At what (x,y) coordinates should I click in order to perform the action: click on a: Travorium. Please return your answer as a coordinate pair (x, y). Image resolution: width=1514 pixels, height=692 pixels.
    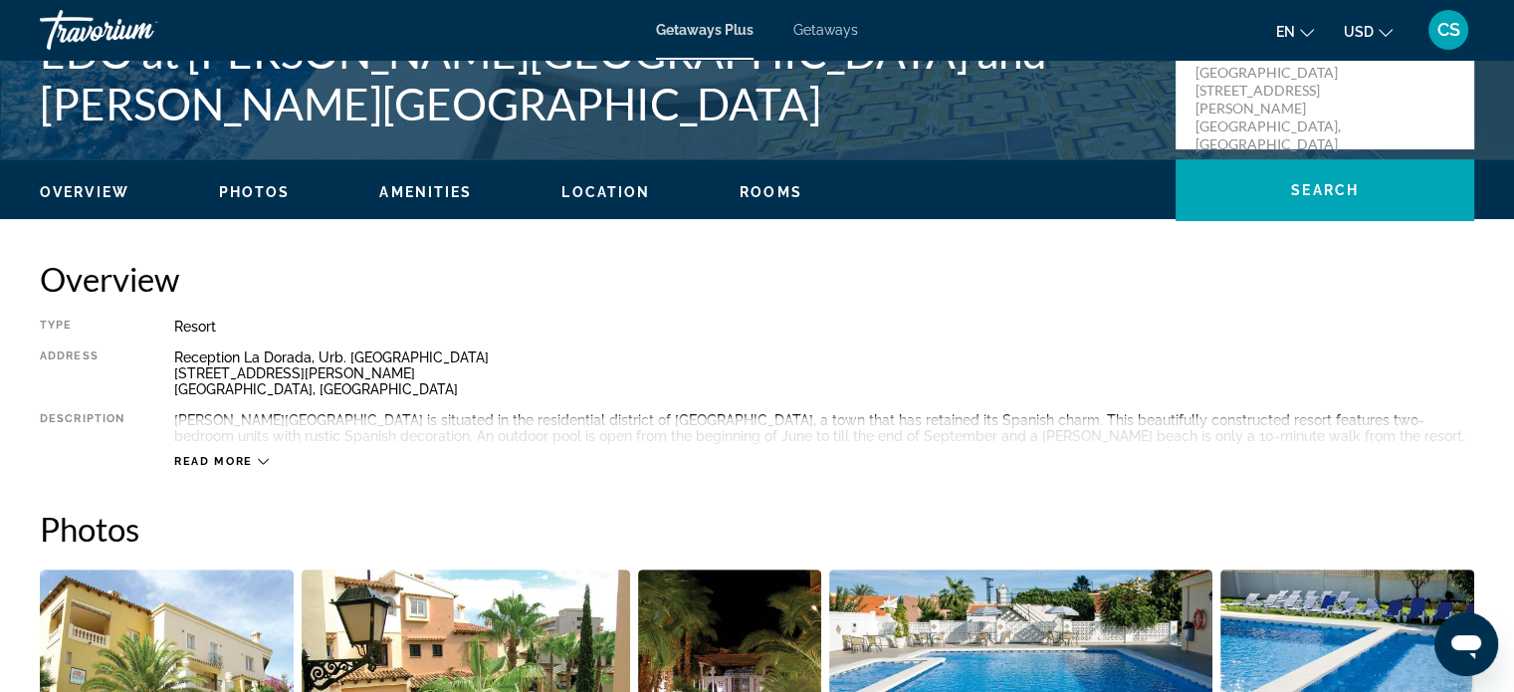
    Looking at the image, I should click on (139, 30).